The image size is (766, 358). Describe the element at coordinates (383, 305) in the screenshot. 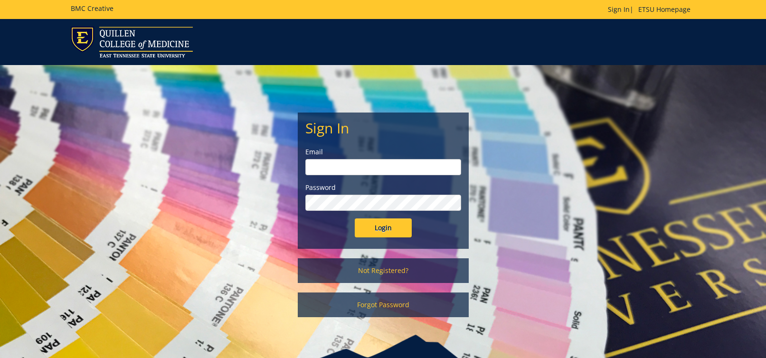

I see `a: Forgot Password` at that location.